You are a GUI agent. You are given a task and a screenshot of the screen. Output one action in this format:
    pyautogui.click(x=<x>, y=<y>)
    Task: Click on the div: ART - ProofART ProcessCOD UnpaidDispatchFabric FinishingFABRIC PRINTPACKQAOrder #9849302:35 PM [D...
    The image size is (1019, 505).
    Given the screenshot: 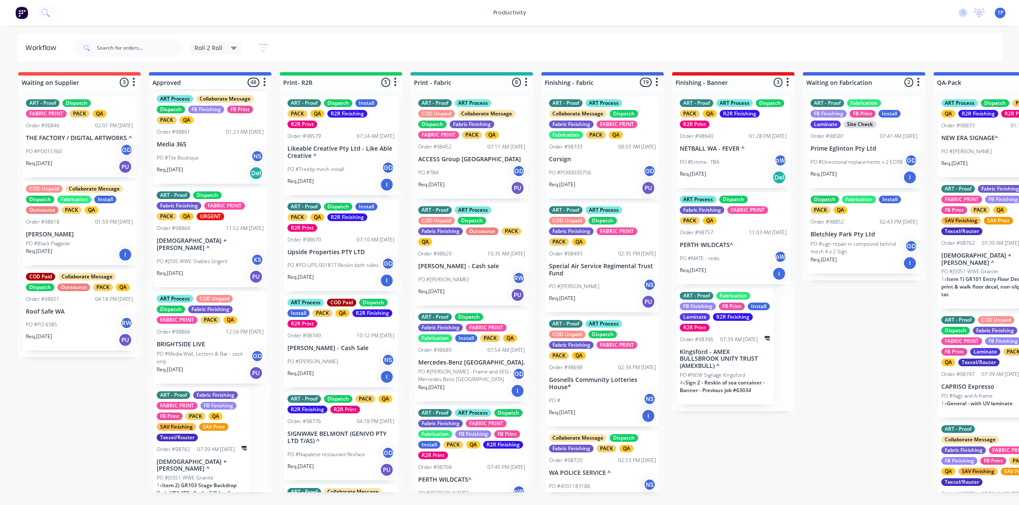 What is the action you would take?
    pyautogui.click(x=603, y=258)
    